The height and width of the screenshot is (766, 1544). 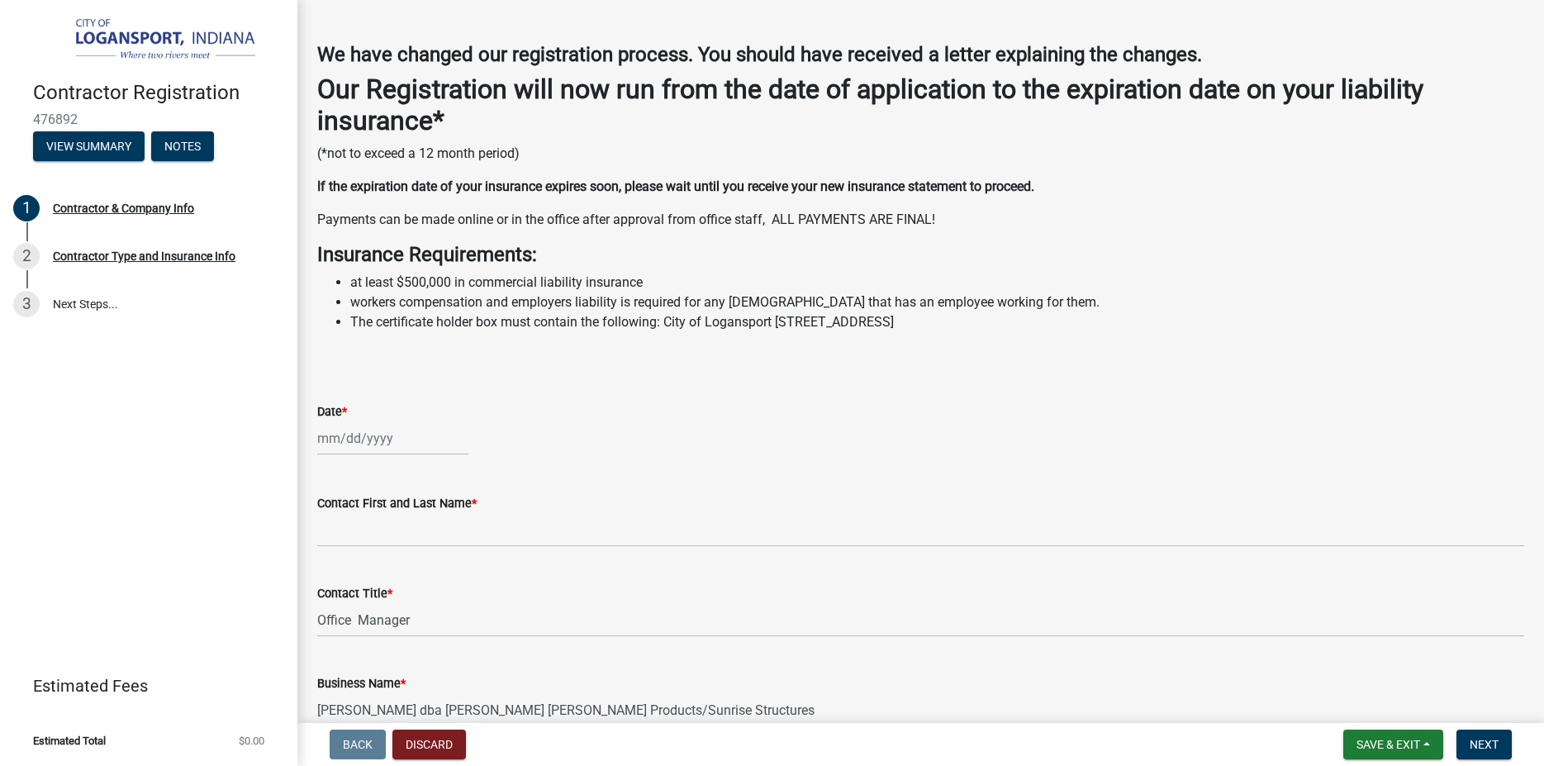 I want to click on strong: Insurance Requirements:, so click(x=427, y=254).